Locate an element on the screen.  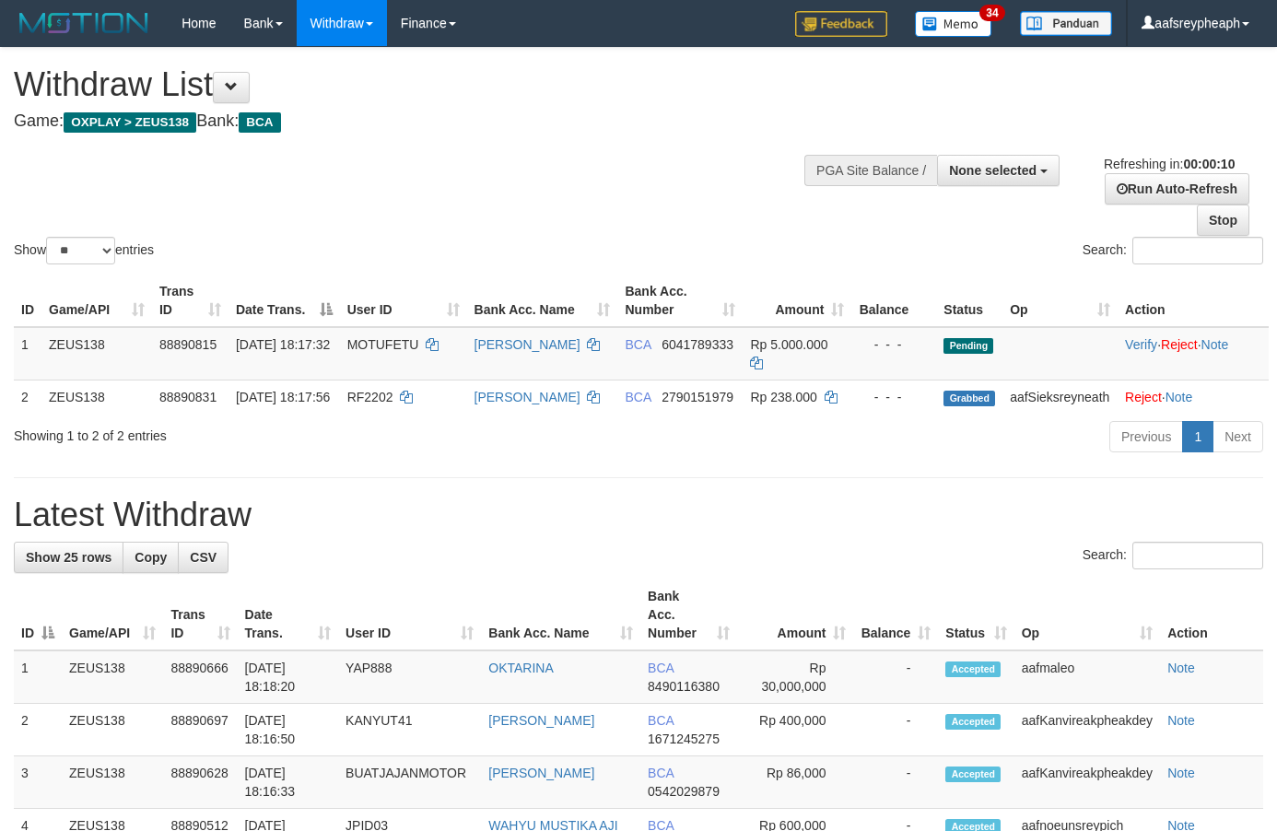
span: OXPLAY > ZEUS138 is located at coordinates (130, 123).